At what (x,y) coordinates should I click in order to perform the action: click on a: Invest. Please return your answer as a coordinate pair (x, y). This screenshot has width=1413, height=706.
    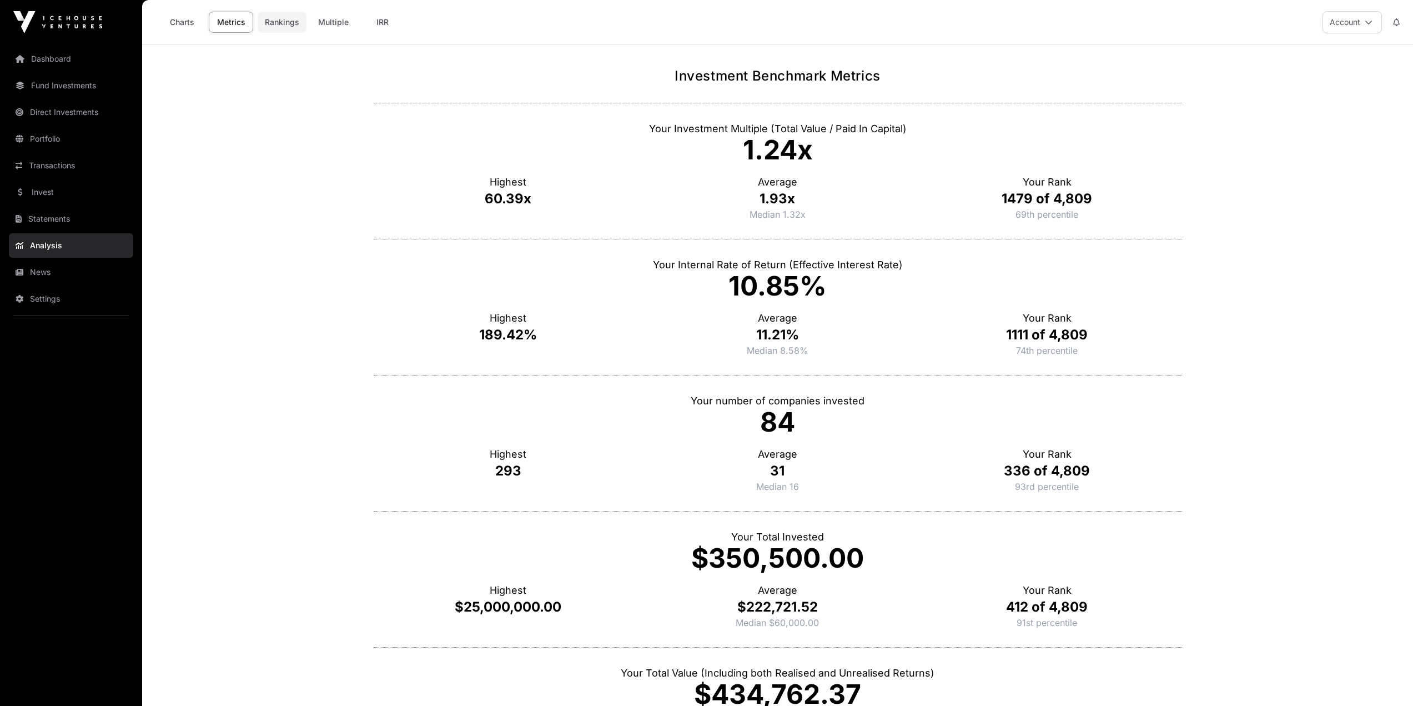
    Looking at the image, I should click on (71, 192).